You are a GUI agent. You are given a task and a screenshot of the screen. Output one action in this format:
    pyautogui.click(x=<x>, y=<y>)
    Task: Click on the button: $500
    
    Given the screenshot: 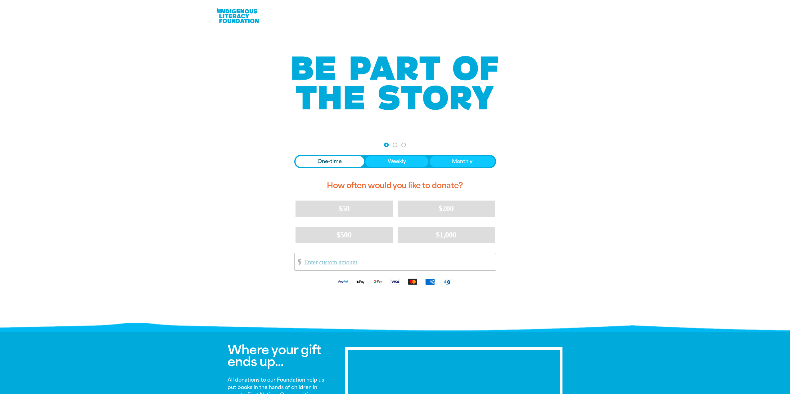 What is the action you would take?
    pyautogui.click(x=344, y=235)
    